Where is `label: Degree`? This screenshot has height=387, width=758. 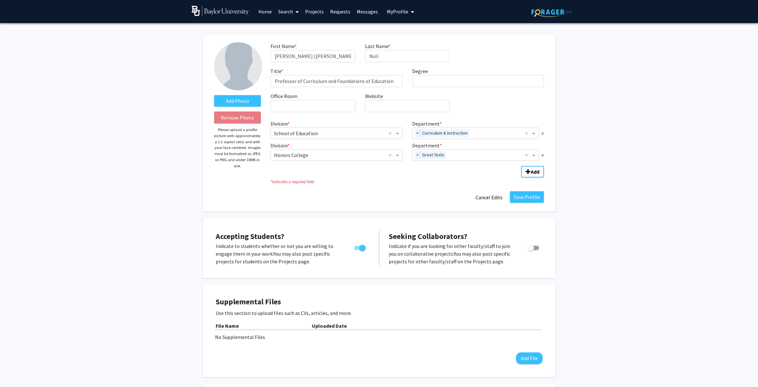 label: Degree is located at coordinates (420, 71).